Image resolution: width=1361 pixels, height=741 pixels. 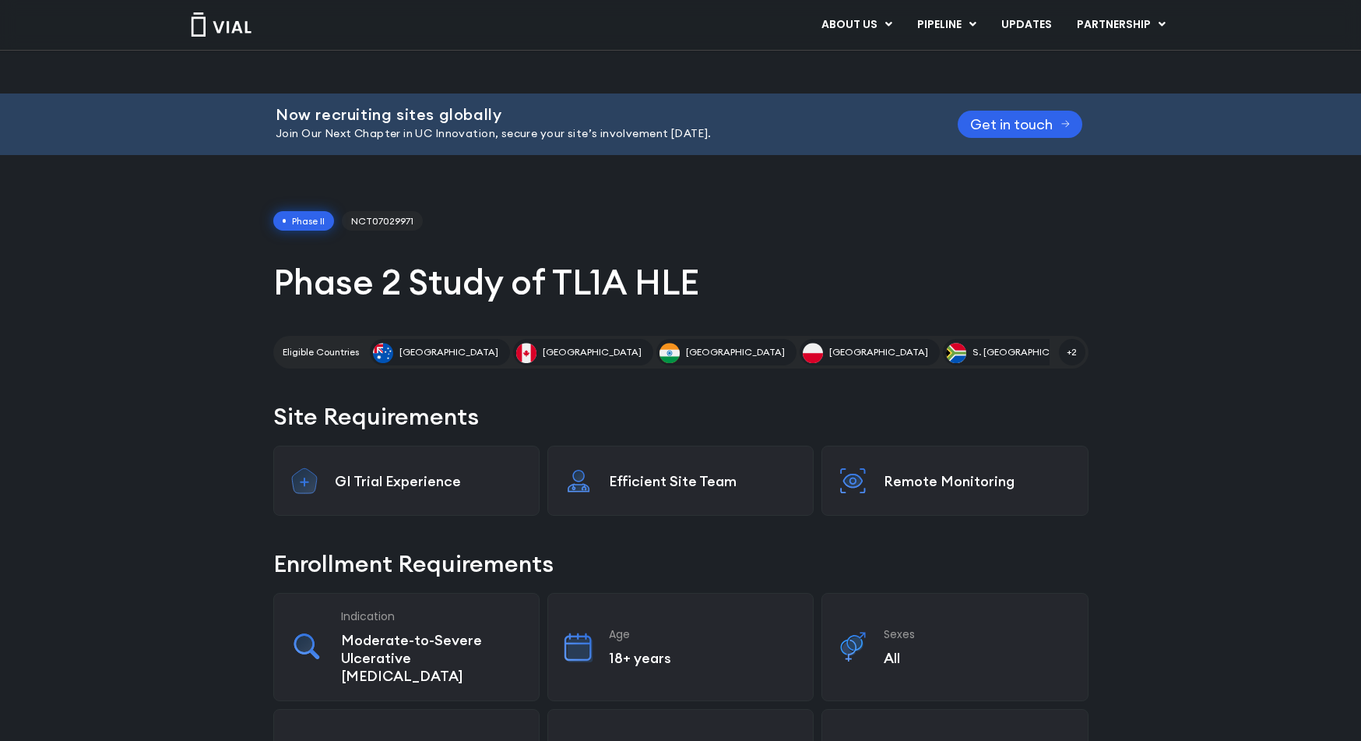 I want to click on h2: Enrollment Requirements, so click(x=681, y=563).